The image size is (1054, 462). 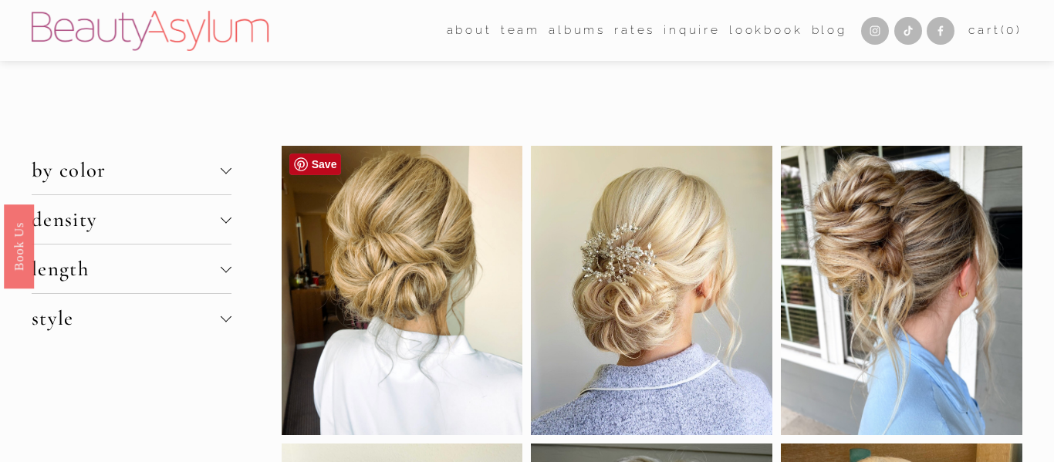 What do you see at coordinates (131, 269) in the screenshot?
I see `button: length` at bounding box center [131, 269].